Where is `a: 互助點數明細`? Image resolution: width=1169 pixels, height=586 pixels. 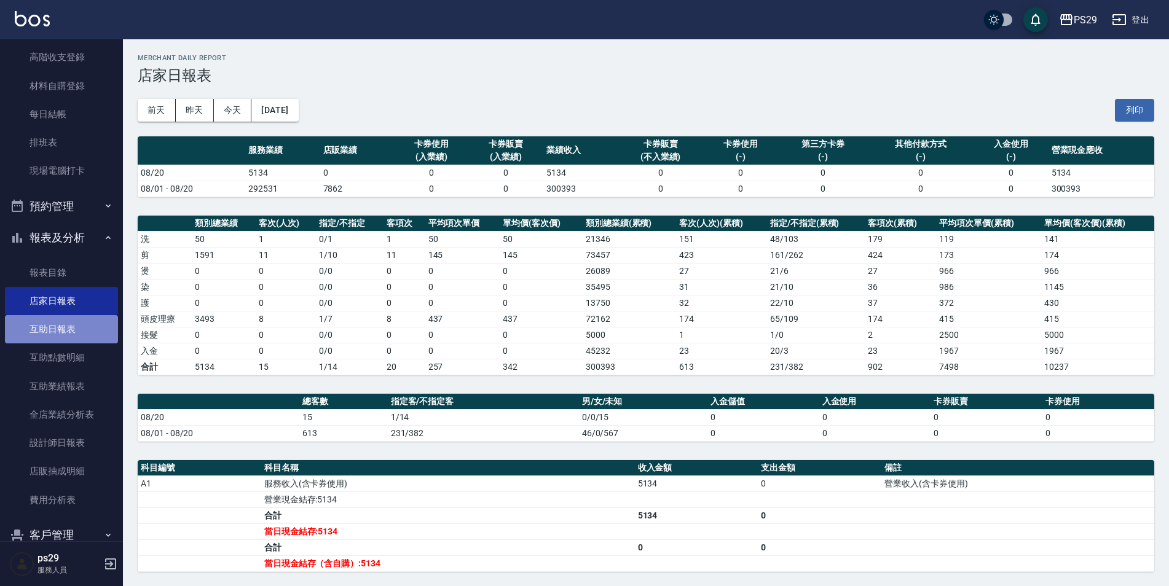 a: 互助點數明細 is located at coordinates (61, 358).